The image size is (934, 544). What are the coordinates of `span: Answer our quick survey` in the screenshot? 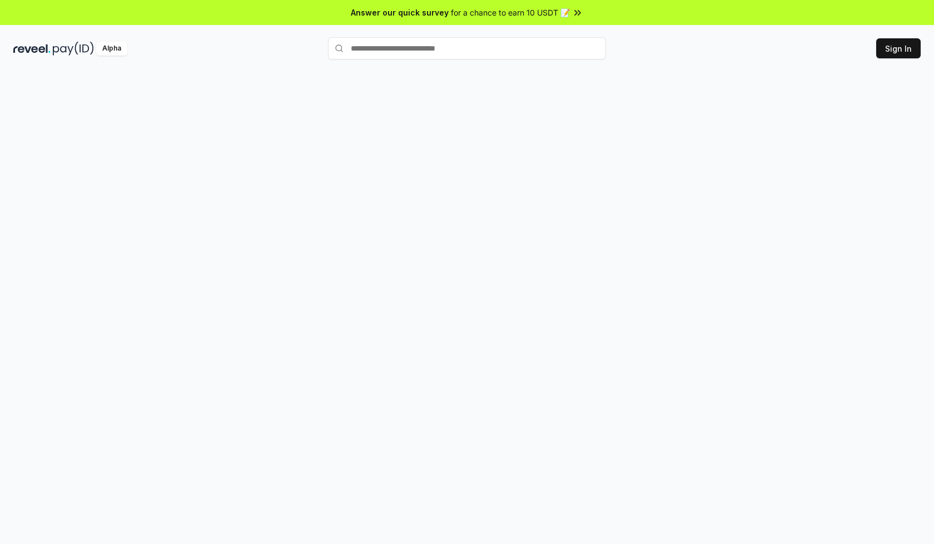 It's located at (400, 12).